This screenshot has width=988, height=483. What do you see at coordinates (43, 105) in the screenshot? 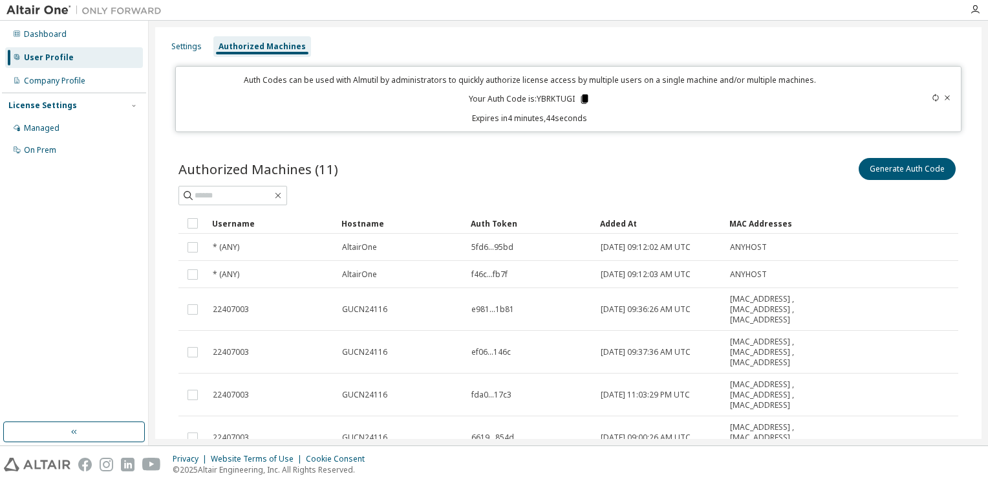
I see `div: License Settings` at bounding box center [43, 105].